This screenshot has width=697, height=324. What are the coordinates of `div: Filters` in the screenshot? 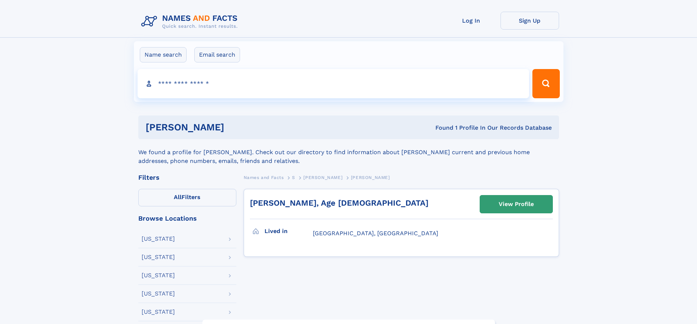 It's located at (187, 178).